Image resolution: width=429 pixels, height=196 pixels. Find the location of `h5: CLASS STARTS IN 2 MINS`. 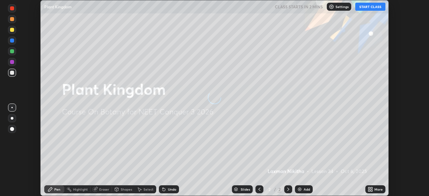

h5: CLASS STARTS IN 2 MINS is located at coordinates (299, 7).